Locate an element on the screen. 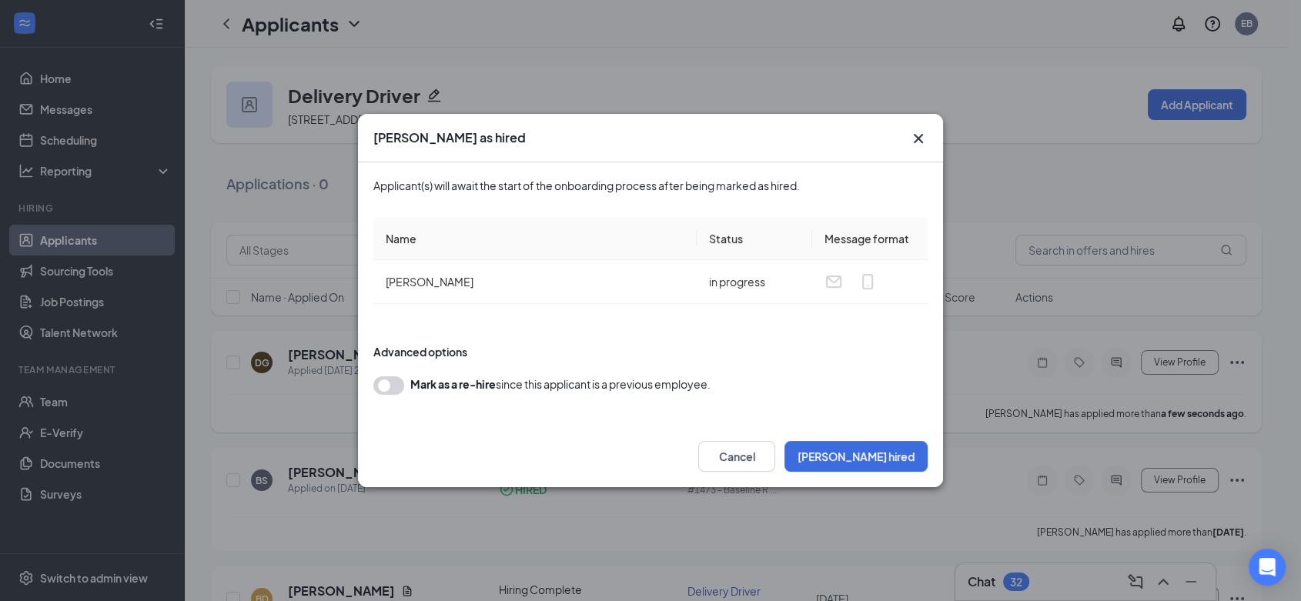 This screenshot has height=601, width=1301. div: Advanced options is located at coordinates (651, 352).